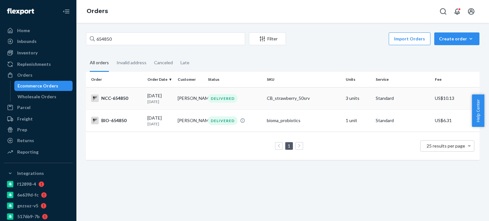 The height and width of the screenshot is (221, 489). Describe the element at coordinates (163, 63) in the screenshot. I see `div: Canceled` at that location.